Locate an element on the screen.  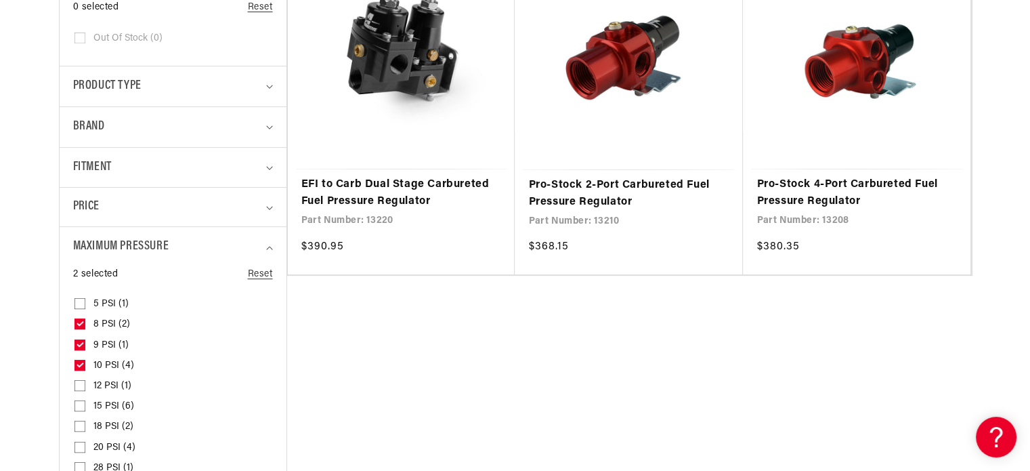
span: 5 PSI (1) is located at coordinates (111, 304).